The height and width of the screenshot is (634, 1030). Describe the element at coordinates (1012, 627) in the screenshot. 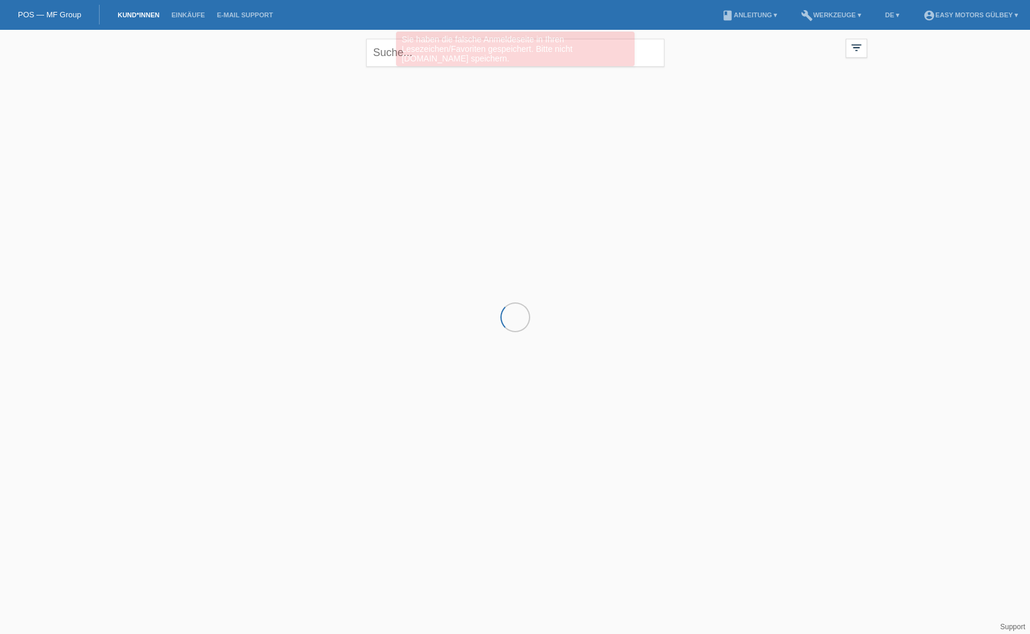

I see `a: Support` at that location.